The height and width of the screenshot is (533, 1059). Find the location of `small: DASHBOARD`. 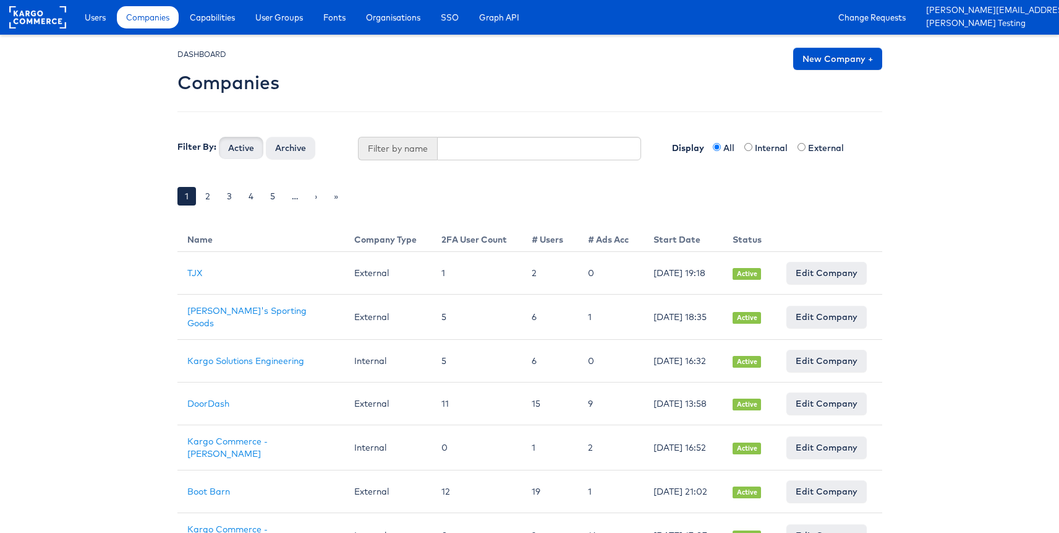

small: DASHBOARD is located at coordinates (202, 54).